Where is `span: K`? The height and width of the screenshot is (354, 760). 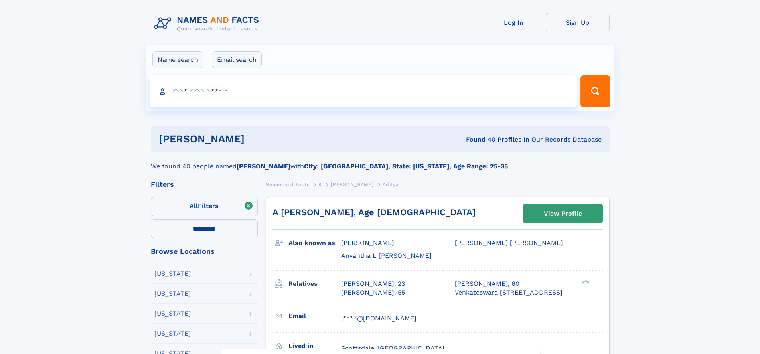
span: K is located at coordinates (320, 184).